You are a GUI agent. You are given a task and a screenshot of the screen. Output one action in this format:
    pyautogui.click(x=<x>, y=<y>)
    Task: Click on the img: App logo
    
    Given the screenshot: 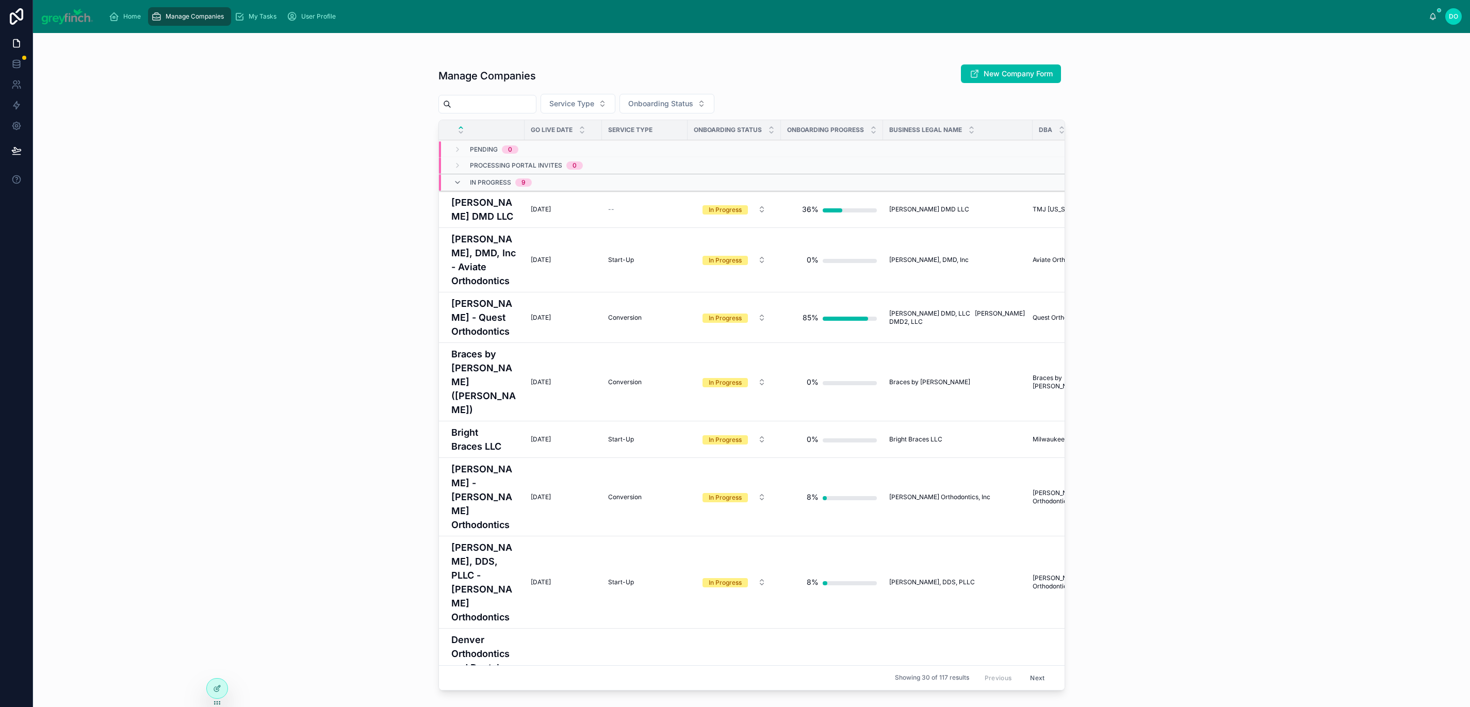 What is the action you would take?
    pyautogui.click(x=67, y=17)
    